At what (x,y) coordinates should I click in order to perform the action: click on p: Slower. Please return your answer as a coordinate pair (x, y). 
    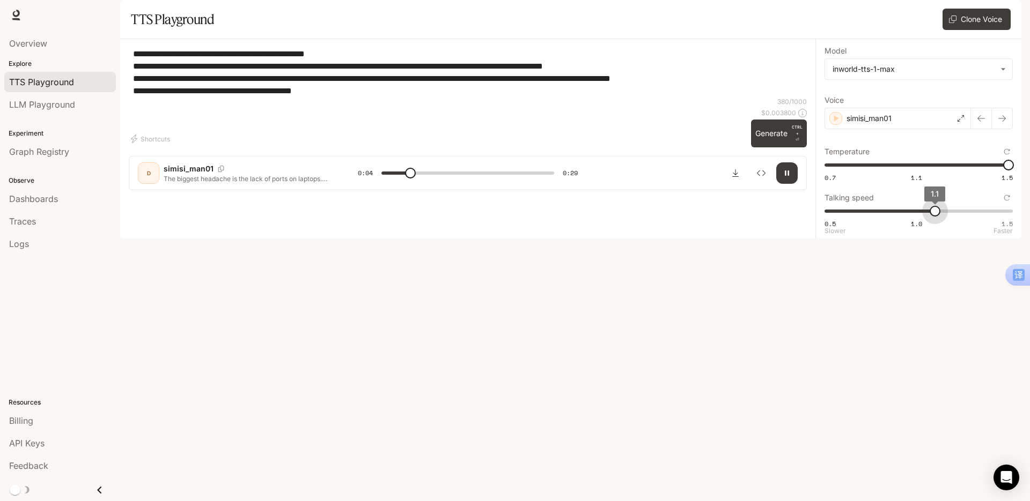
    Looking at the image, I should click on (835, 231).